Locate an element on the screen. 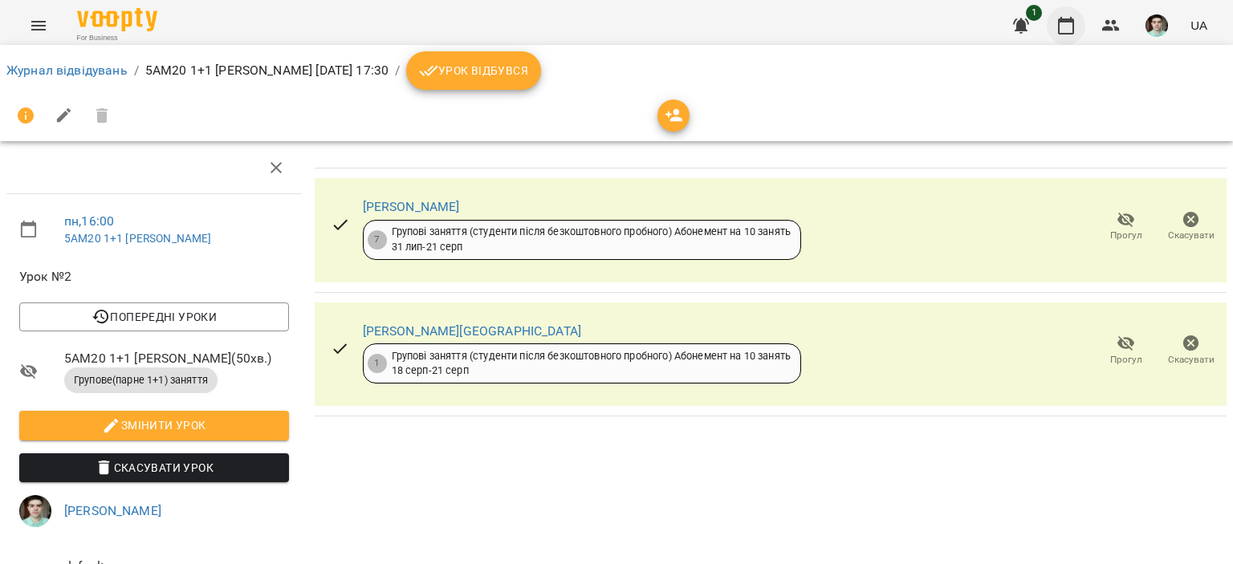 The height and width of the screenshot is (564, 1233). div: Групові заняття (студенти після безкоштовного пробного) Абонемент на 10 занять 18 серп - 21 серп is located at coordinates (592, 364).